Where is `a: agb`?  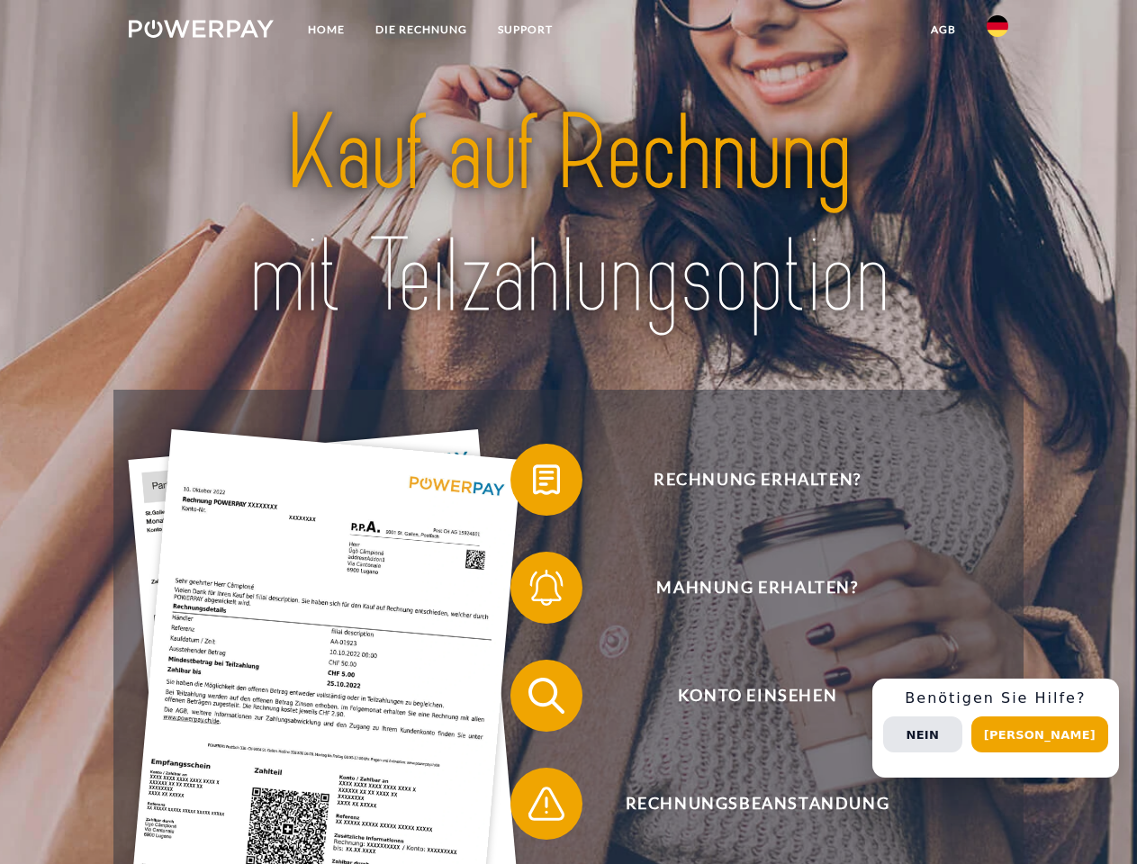 a: agb is located at coordinates (944, 30).